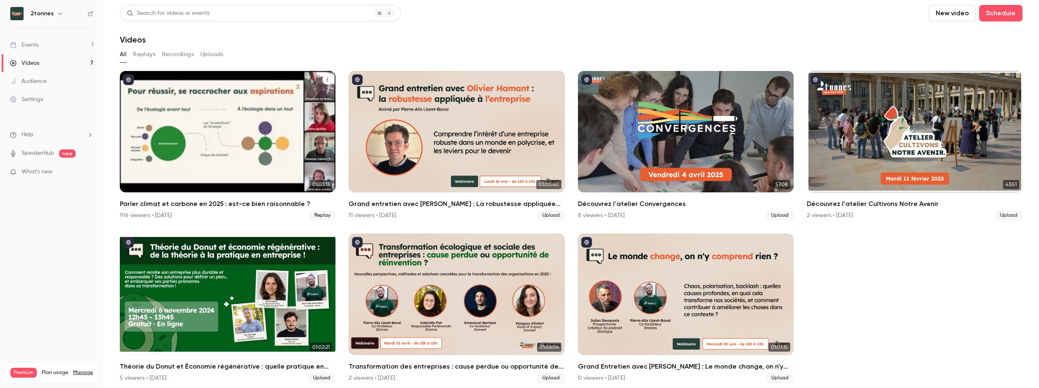 This screenshot has width=1039, height=388. What do you see at coordinates (457, 309) in the screenshot?
I see `li: Transformation des entreprises : cause perdue ou opportunité de réinvention ?` at bounding box center [457, 309].